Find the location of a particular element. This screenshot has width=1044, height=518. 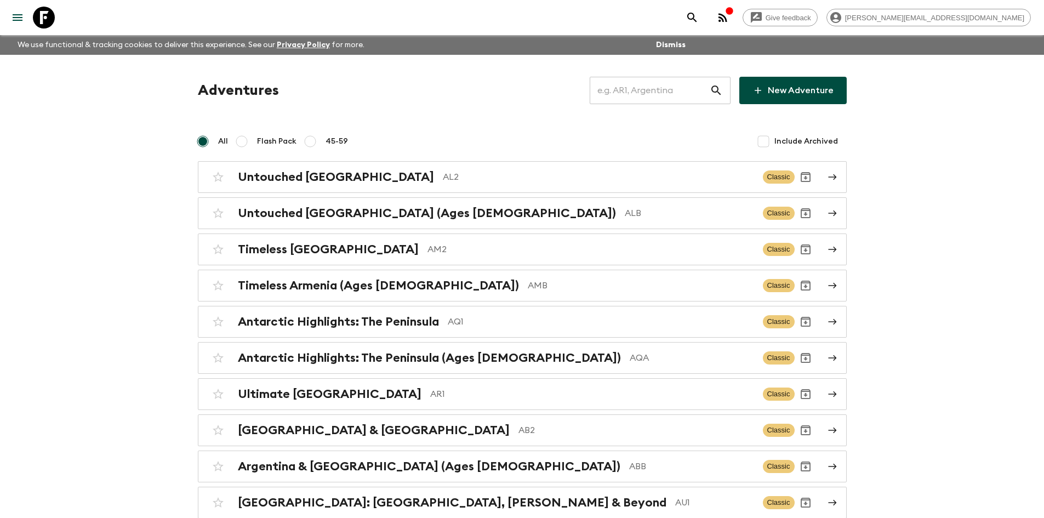

span: 45-59 is located at coordinates (336, 141).